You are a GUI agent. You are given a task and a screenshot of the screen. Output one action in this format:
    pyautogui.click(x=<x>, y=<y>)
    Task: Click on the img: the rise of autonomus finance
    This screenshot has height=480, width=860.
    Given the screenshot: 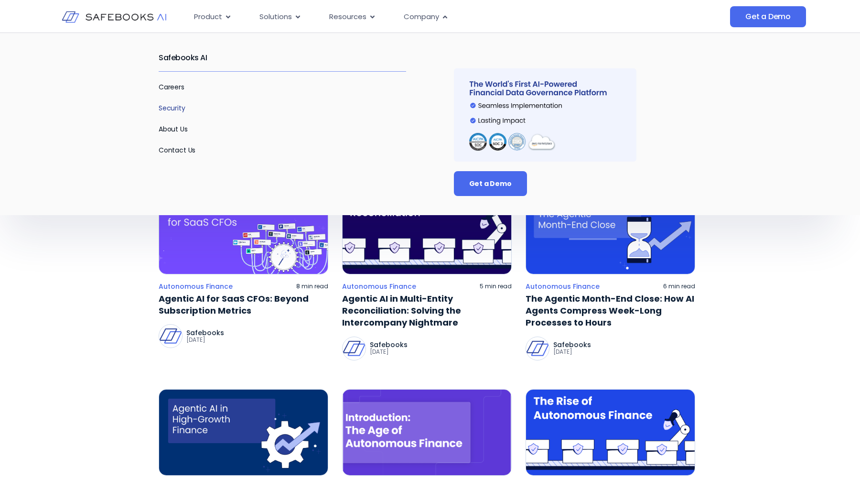 What is the action you would take?
    pyautogui.click(x=610, y=432)
    